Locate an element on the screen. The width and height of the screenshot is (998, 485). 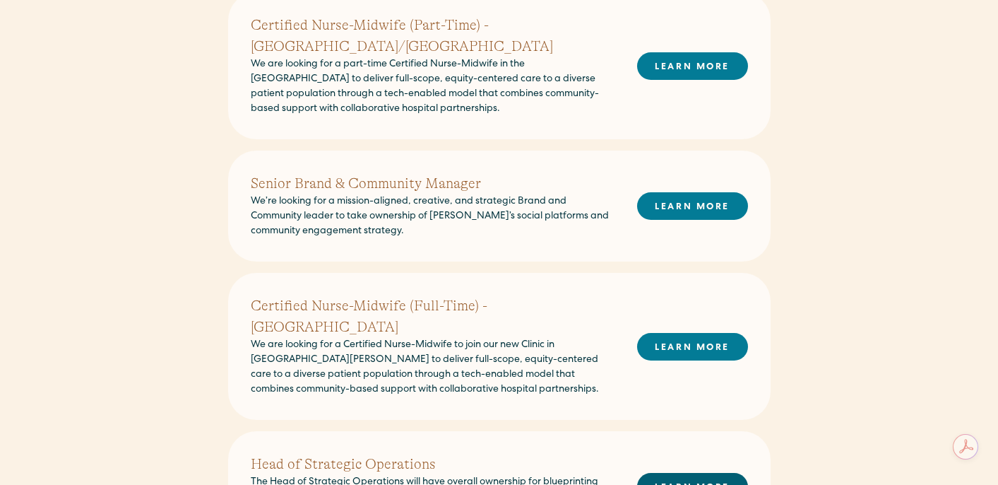
p: We’re looking for a mission-aligned, creative, and strategic Brand and Community leader to take o... is located at coordinates (432, 216).